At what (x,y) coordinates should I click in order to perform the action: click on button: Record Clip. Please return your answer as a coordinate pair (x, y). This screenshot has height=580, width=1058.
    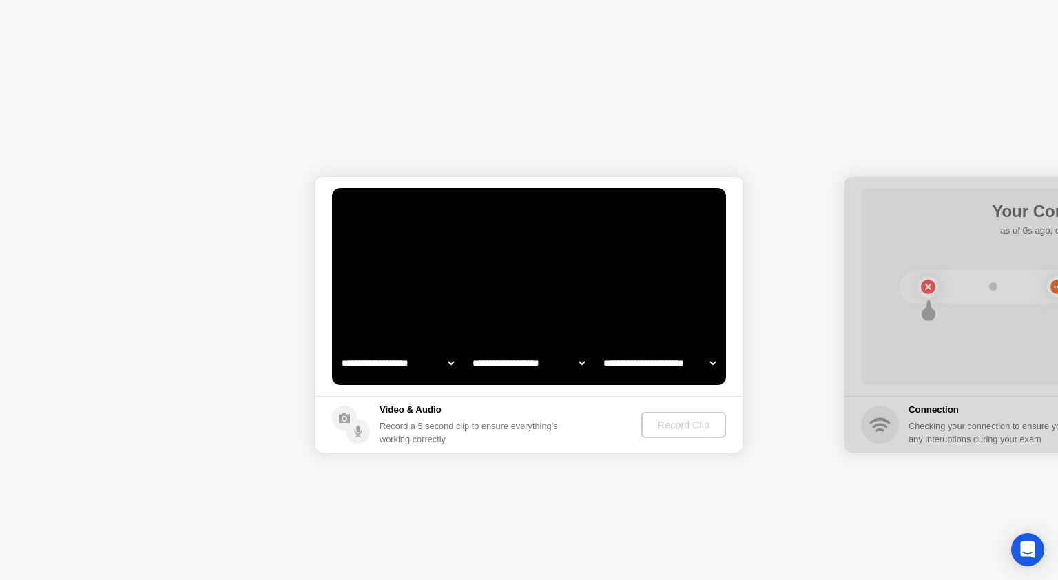
    Looking at the image, I should click on (683, 425).